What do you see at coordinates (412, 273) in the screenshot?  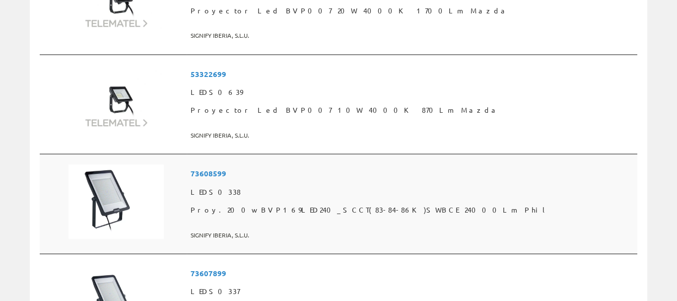 I see `span: 73607899` at bounding box center [412, 273].